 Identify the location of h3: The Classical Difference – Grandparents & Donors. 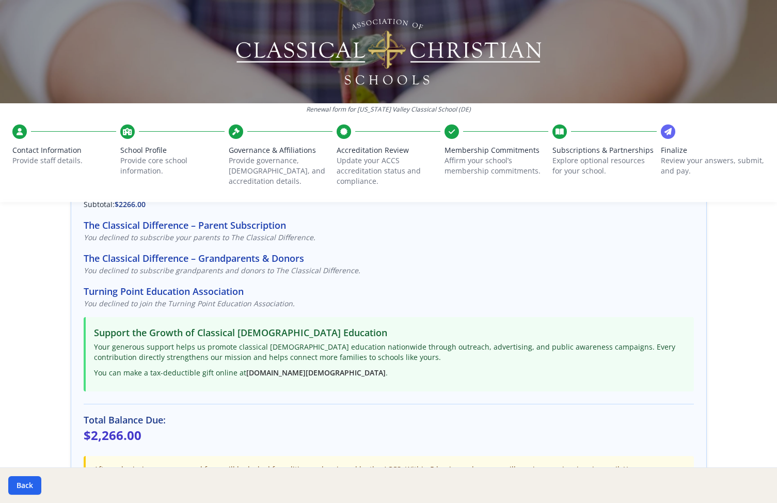
(389, 258).